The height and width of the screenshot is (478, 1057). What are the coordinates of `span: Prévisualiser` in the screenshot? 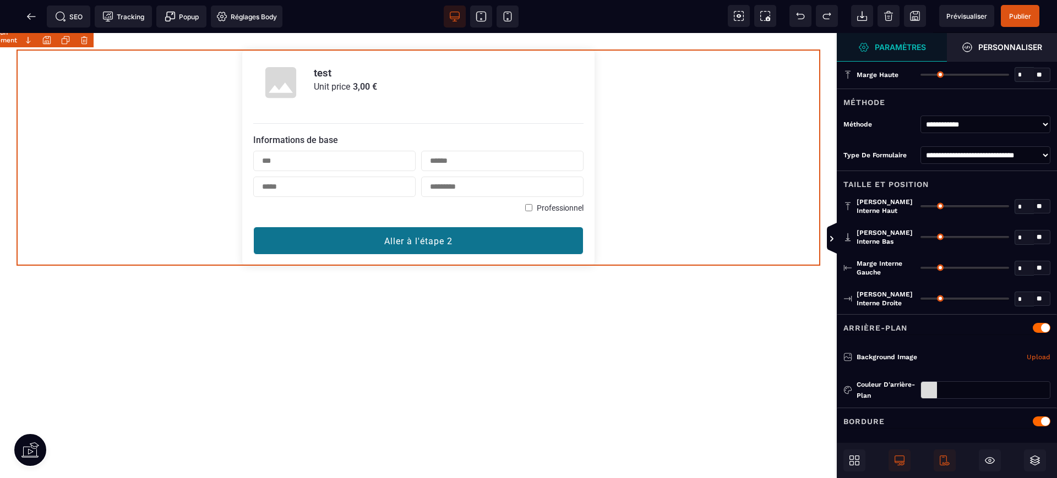 It's located at (966, 16).